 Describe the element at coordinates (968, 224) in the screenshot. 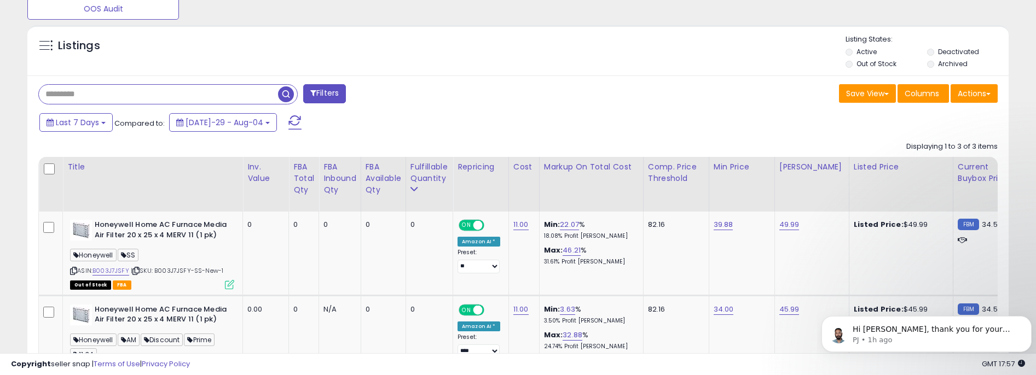

I see `small: FBM` at that location.